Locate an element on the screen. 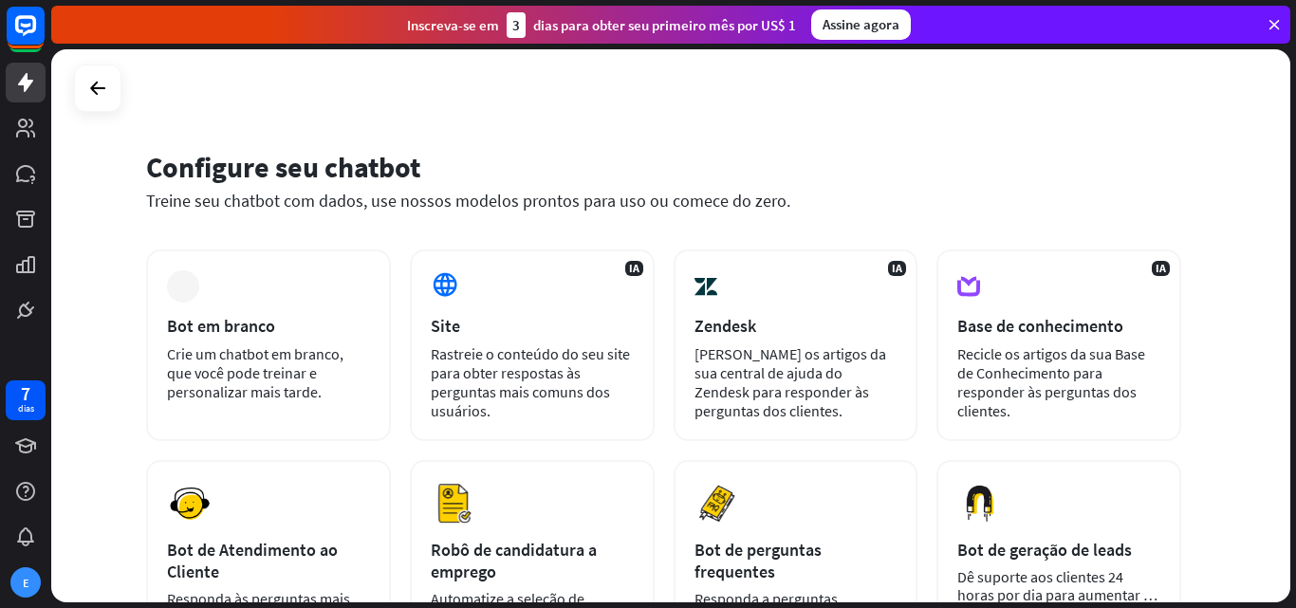 The image size is (1296, 608). font: Assine agora is located at coordinates (860, 24).